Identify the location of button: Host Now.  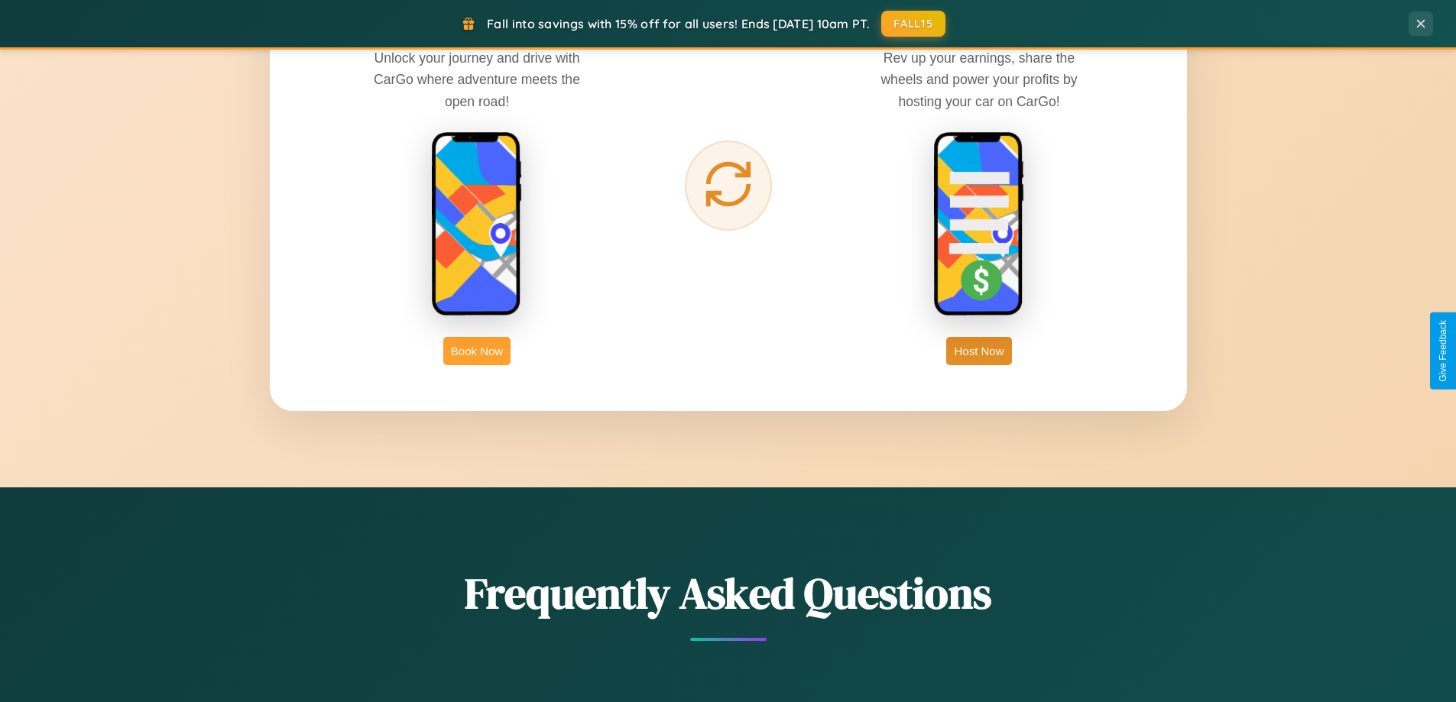
(978, 351).